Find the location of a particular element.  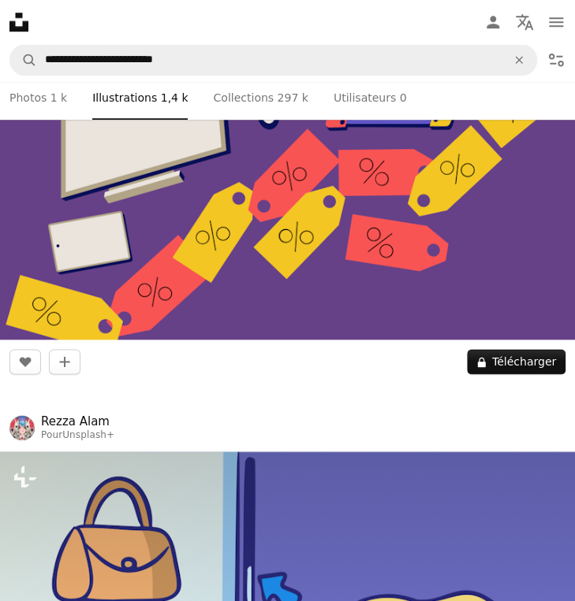

a: Accéder au profil de Rezza Alam is located at coordinates (22, 428).